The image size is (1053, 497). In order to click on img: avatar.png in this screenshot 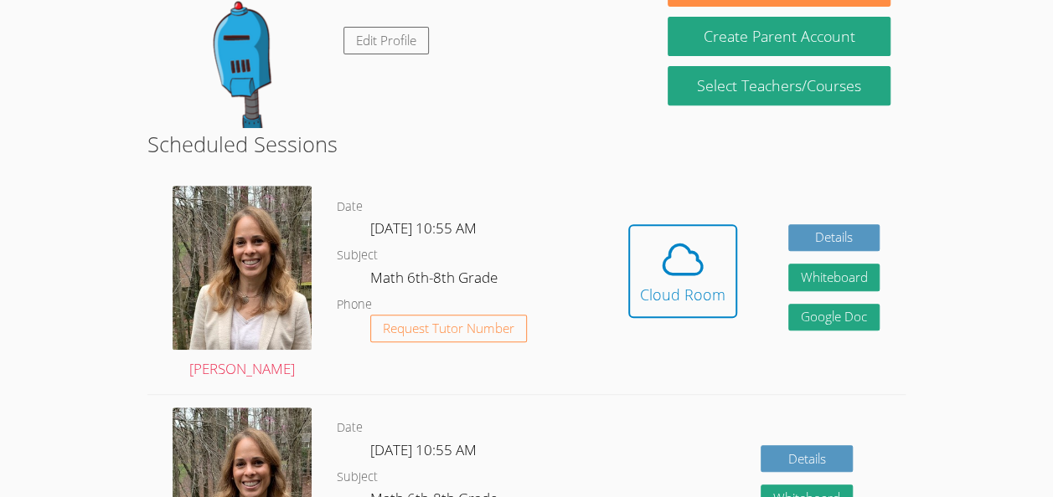, I will do `click(242, 268)`.